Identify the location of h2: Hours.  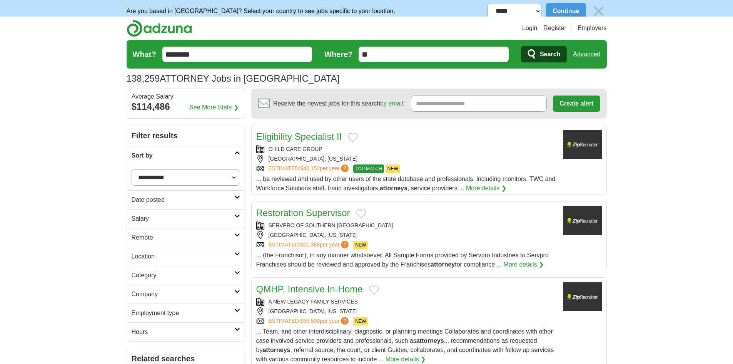
(183, 332).